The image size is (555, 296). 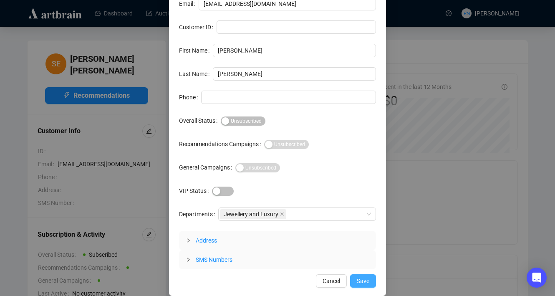 What do you see at coordinates (288, 97) in the screenshot?
I see `input: Phone` at bounding box center [288, 97].